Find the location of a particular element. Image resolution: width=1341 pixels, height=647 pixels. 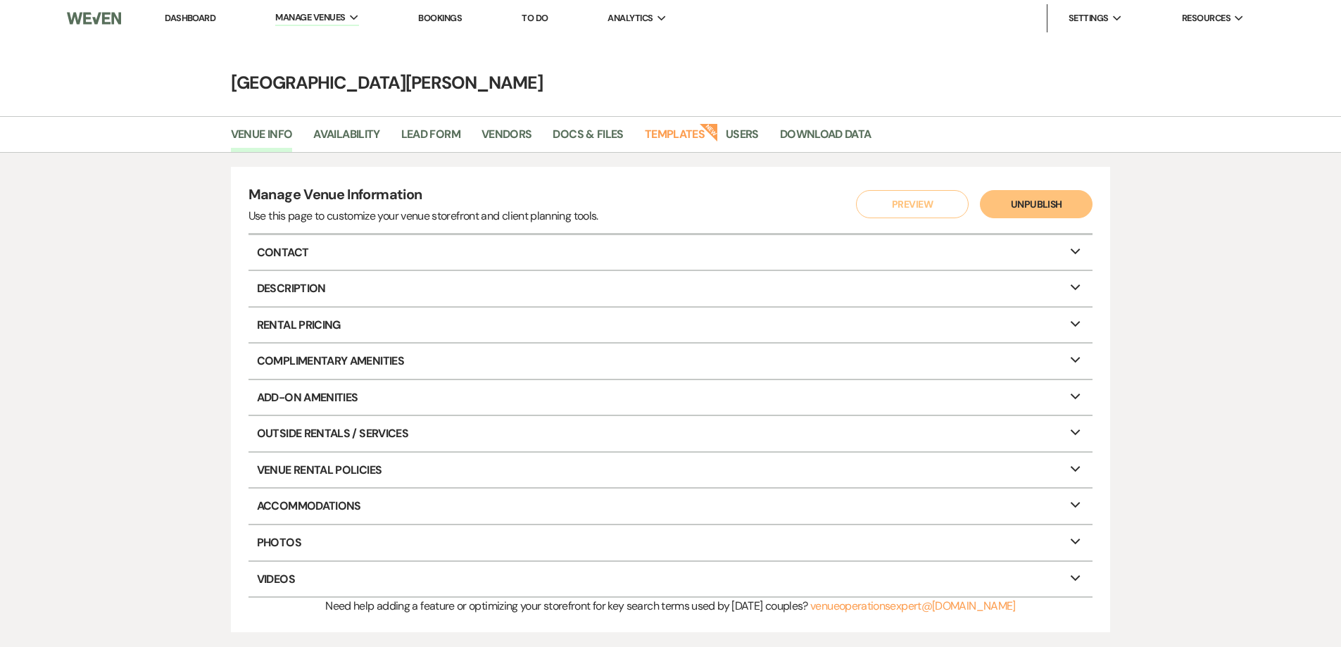

button: Unpublish is located at coordinates (1036, 204).